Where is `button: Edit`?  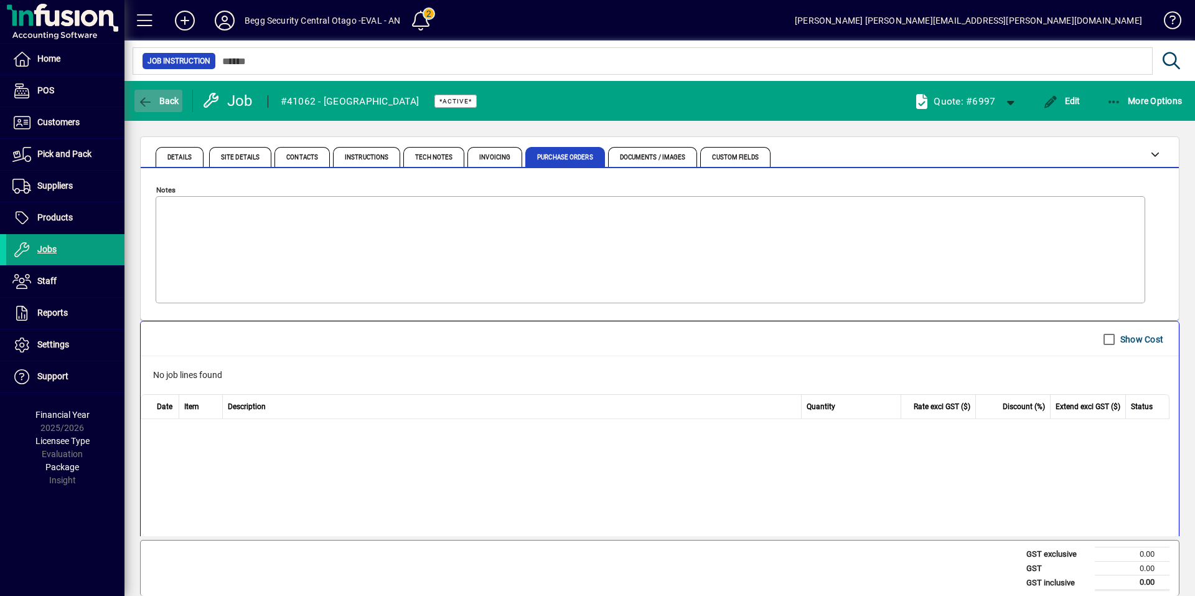
button: Edit is located at coordinates (1062, 101).